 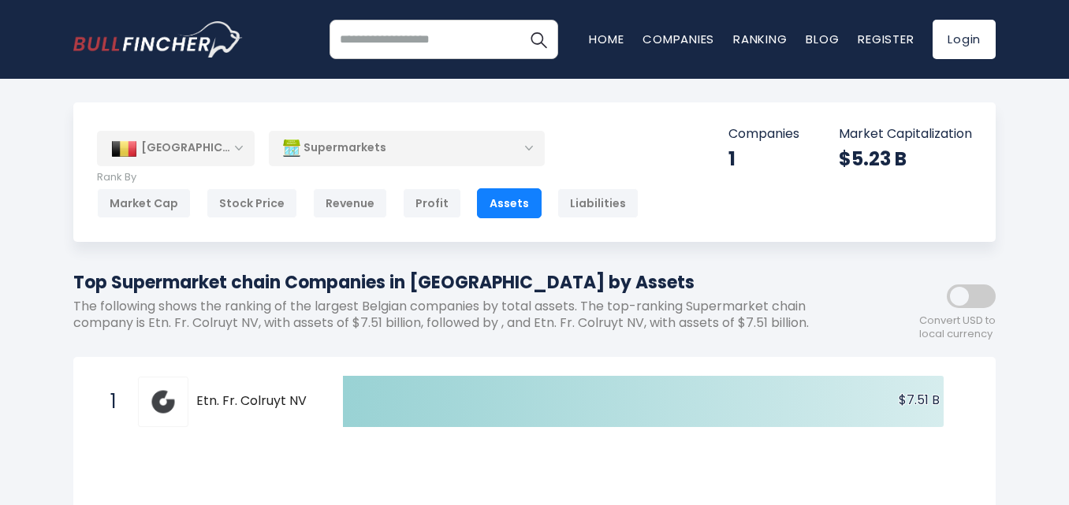 What do you see at coordinates (905, 158) in the screenshot?
I see `div: $5.23 B` at bounding box center [905, 158].